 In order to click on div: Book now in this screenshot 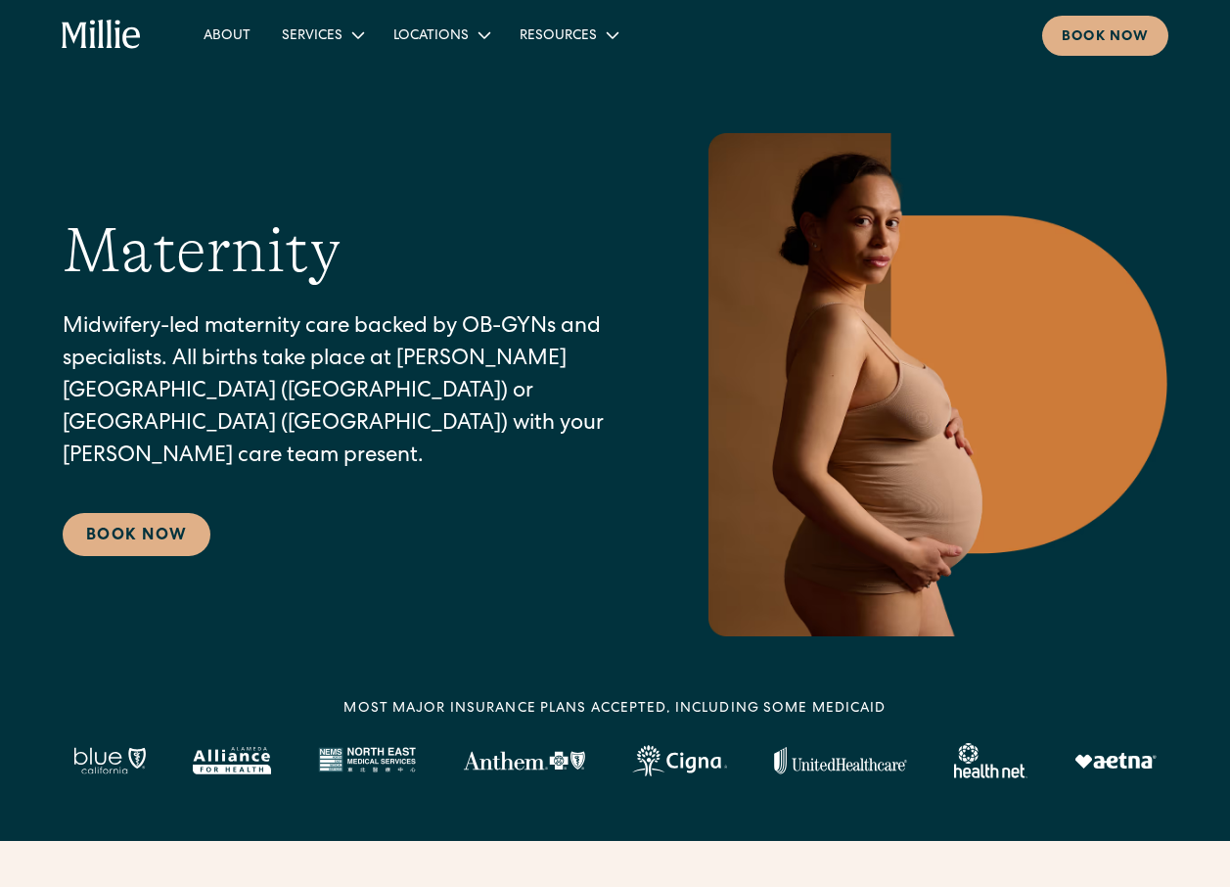, I will do `click(1105, 37)`.